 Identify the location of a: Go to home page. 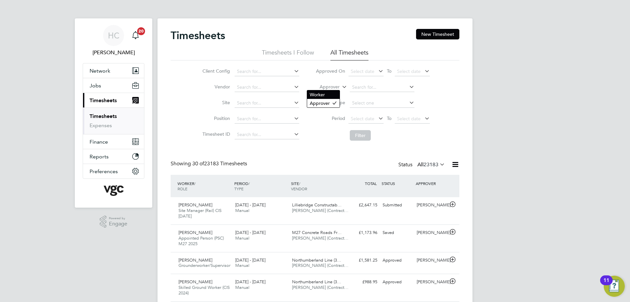
(114, 190).